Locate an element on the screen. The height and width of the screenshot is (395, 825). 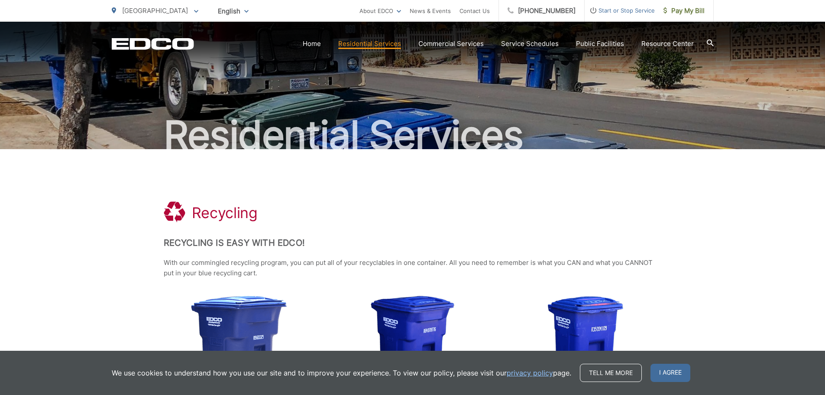
h1: Recycling is located at coordinates (225, 213).